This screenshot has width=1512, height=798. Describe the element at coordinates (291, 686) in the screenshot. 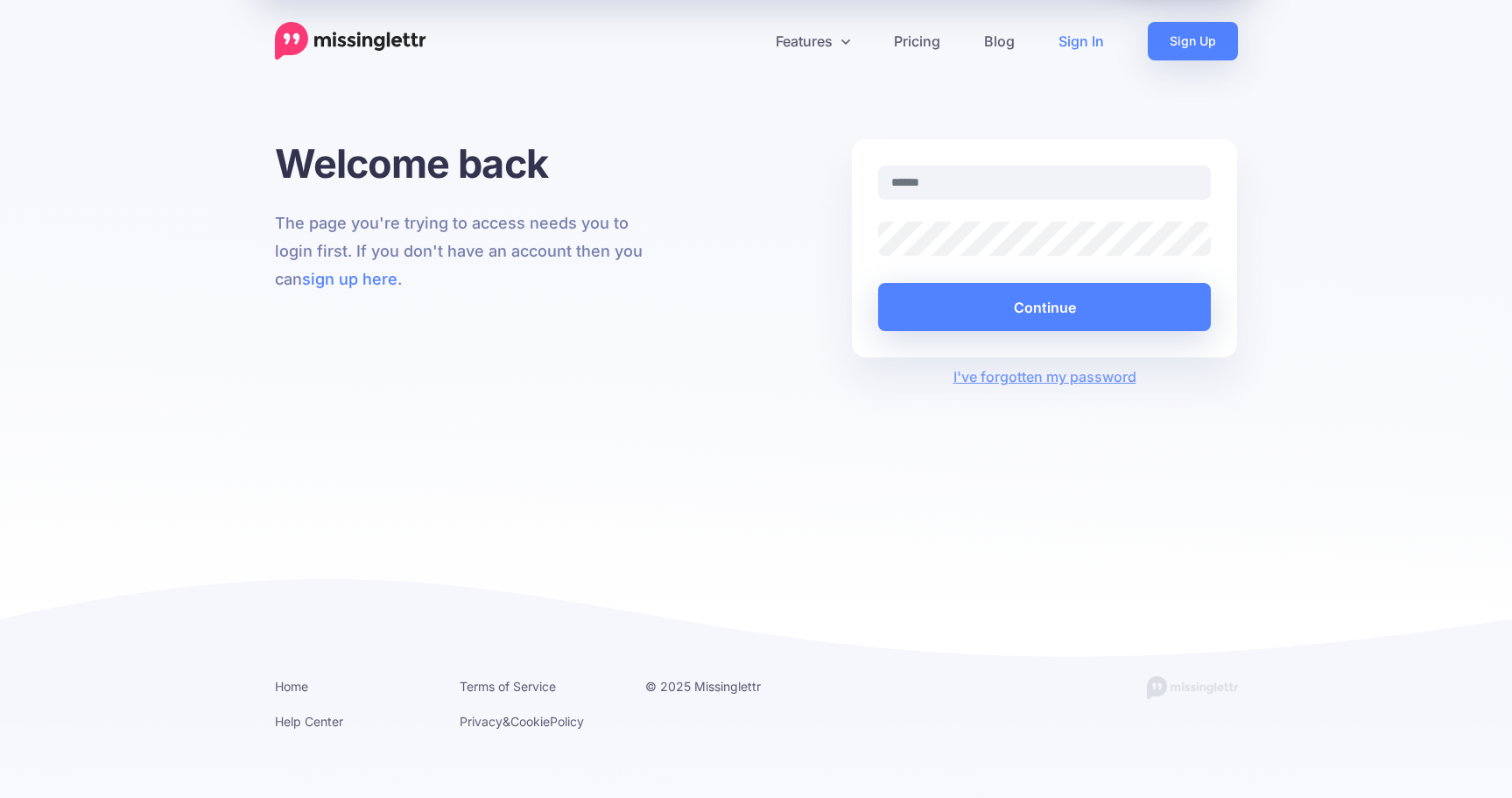

I see `a: Home` at that location.